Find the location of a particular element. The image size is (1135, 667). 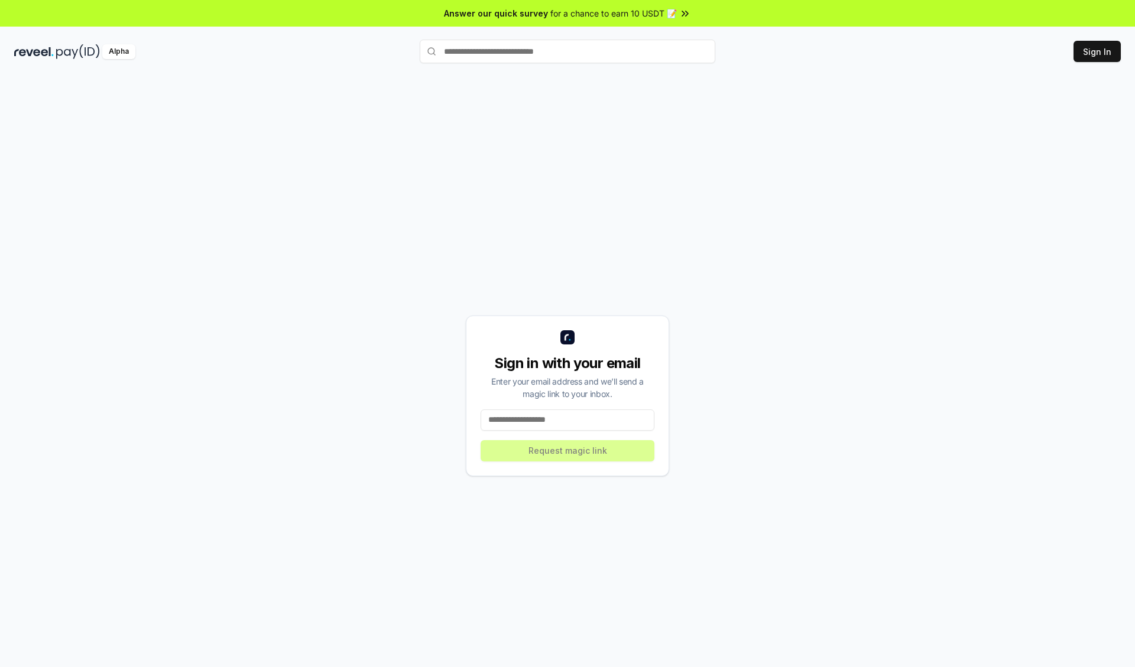

div: Alpha is located at coordinates (119, 51).